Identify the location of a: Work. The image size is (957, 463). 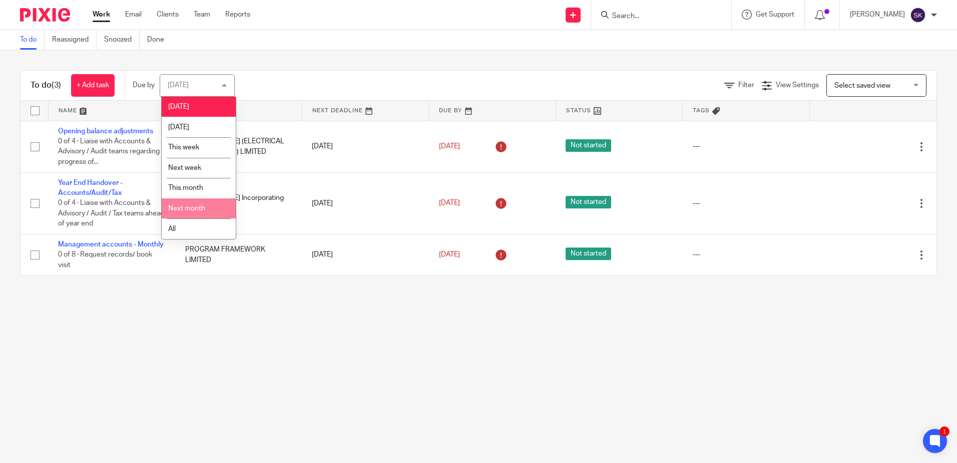
(101, 15).